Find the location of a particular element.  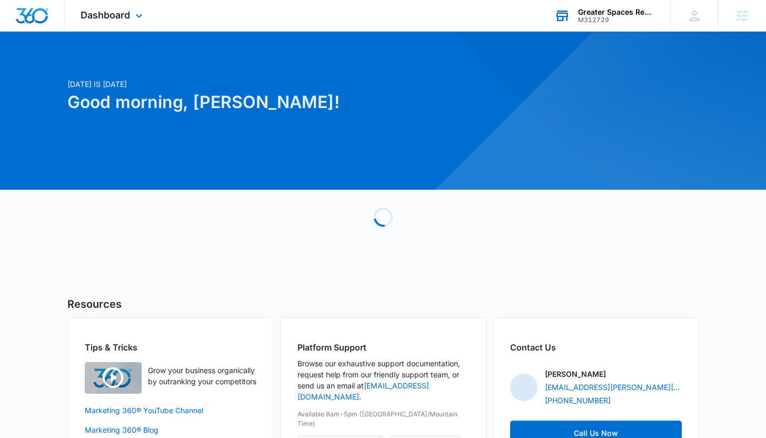

h2: Tips & Tricks is located at coordinates (171, 347).